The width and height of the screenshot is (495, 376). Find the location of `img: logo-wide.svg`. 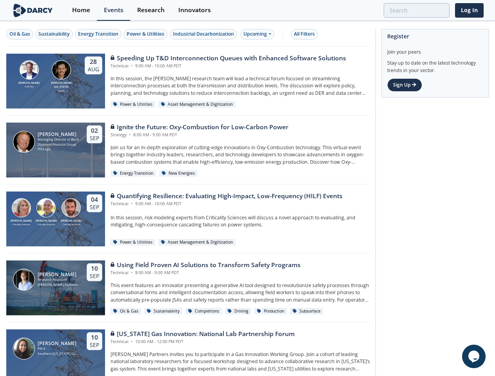

img: logo-wide.svg is located at coordinates (33, 10).